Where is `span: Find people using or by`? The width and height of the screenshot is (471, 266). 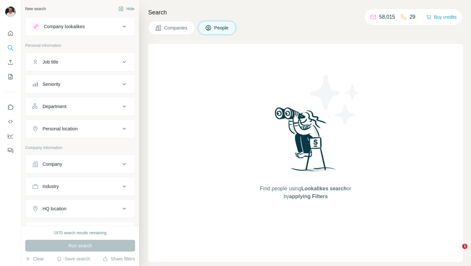
span: Find people using or by is located at coordinates (305, 192).